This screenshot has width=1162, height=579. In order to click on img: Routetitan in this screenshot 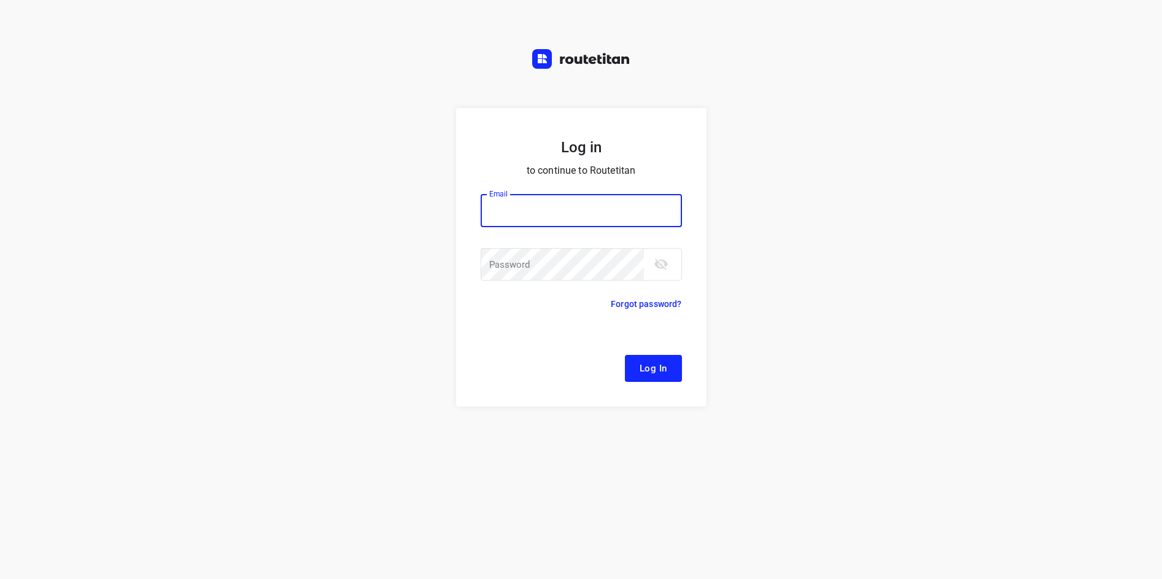, I will do `click(581, 59)`.